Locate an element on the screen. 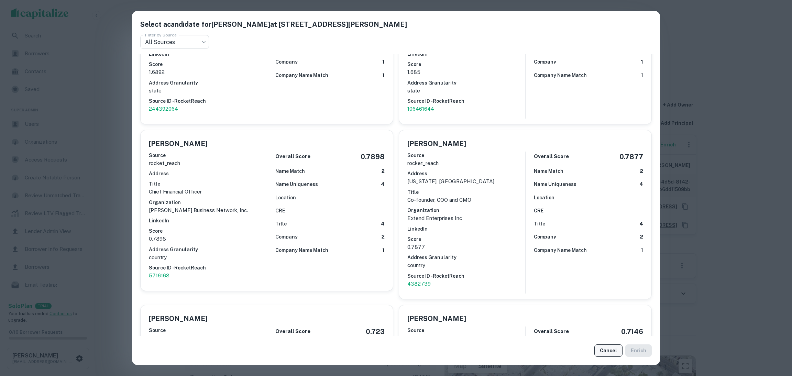 Image resolution: width=792 pixels, height=376 pixels. p: Chief Financial Officer is located at coordinates (208, 192).